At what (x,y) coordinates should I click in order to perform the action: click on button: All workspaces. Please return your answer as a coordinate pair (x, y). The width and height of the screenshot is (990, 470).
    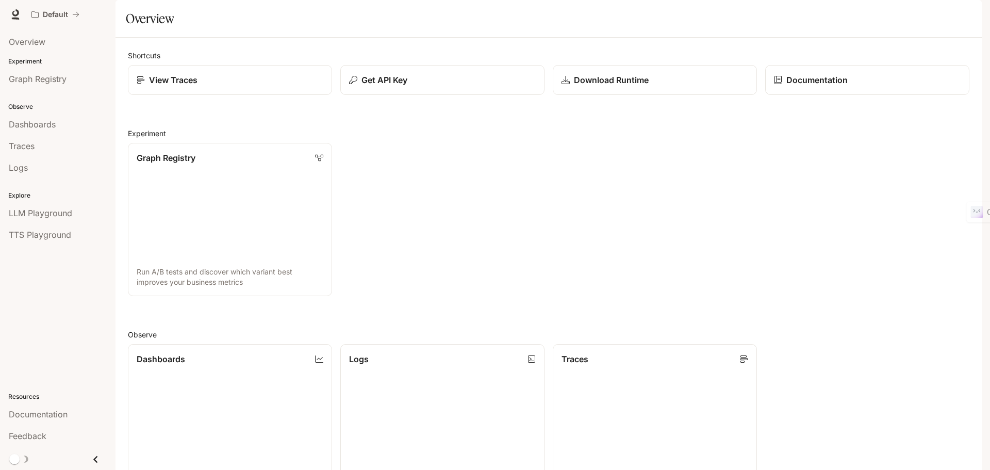
    Looking at the image, I should click on (55, 14).